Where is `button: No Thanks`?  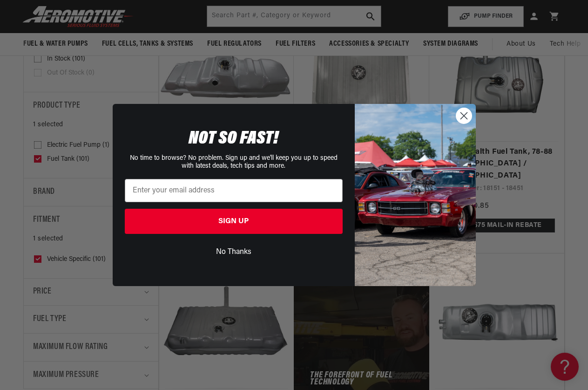
button: No Thanks is located at coordinates (234, 252).